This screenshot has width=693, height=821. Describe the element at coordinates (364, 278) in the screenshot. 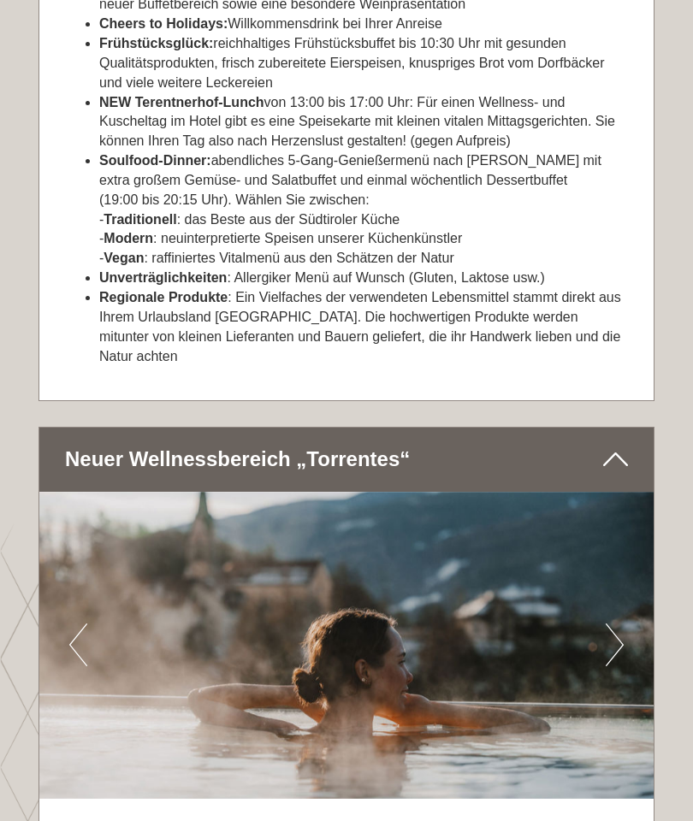

I see `li: : Allergiker Menü auf Wunsch (Gluten, Laktose usw.)` at that location.